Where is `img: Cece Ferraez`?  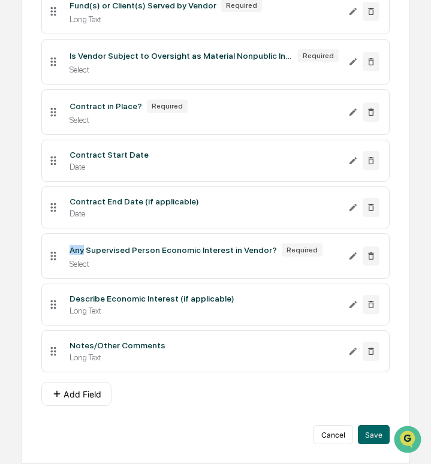
img: Cece Ferraez is located at coordinates (22, 194).